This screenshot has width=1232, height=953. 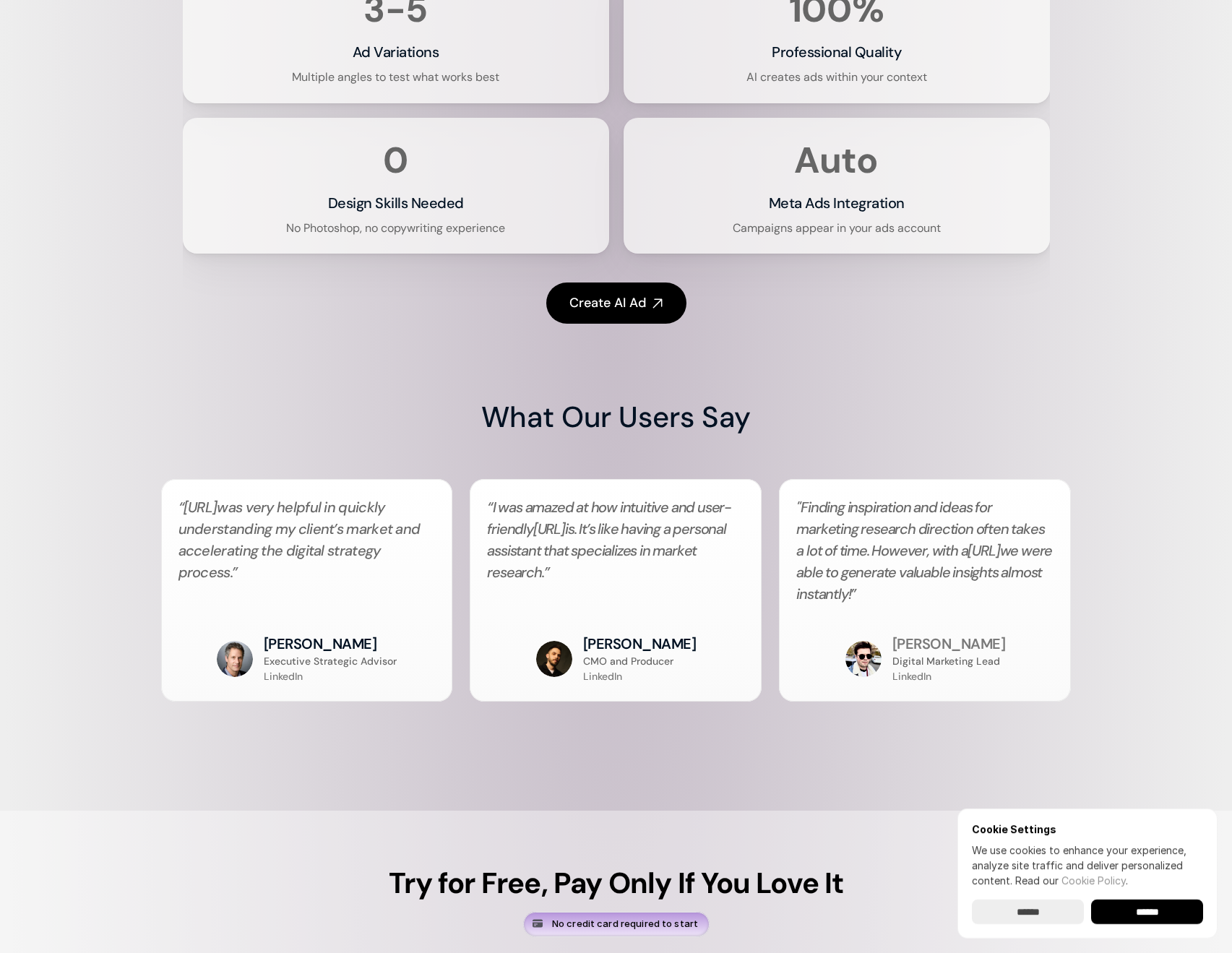 What do you see at coordinates (330, 661) in the screenshot?
I see `p: Executive Strategic Advisor` at bounding box center [330, 661].